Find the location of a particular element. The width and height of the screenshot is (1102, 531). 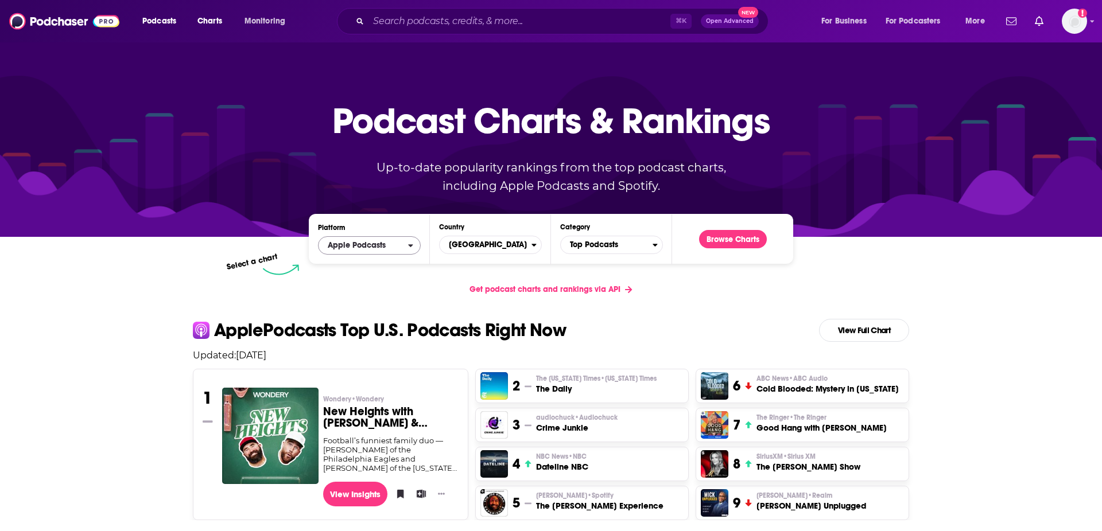

a: Crime Junkie is located at coordinates (494, 425).